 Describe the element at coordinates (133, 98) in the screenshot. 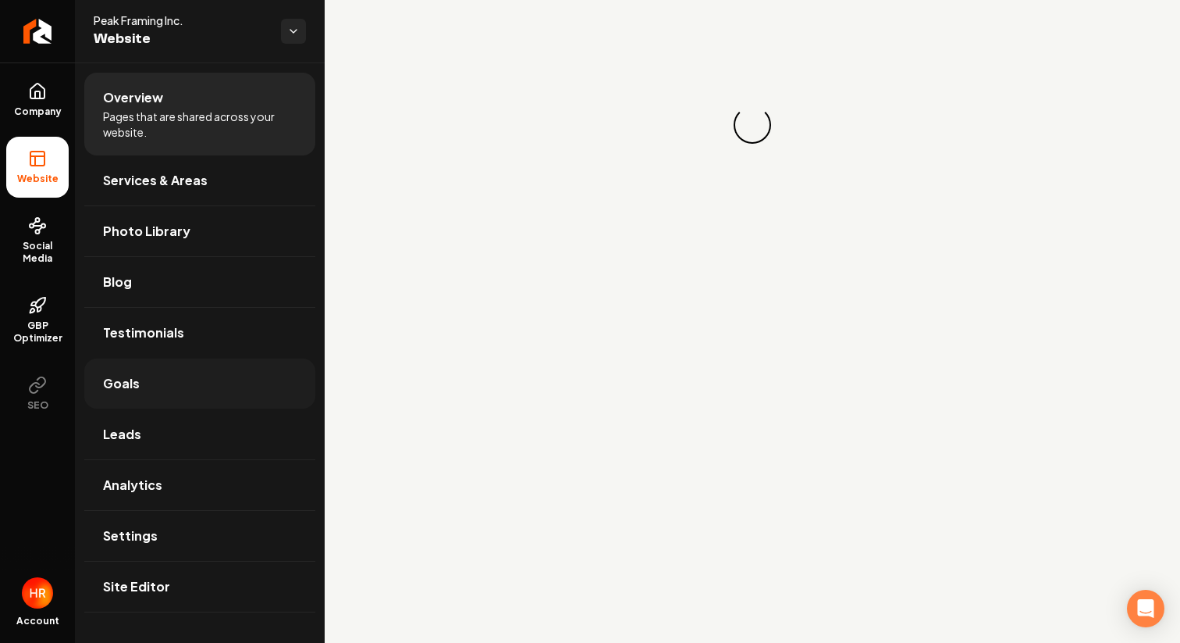

I see `span: Overview` at that location.